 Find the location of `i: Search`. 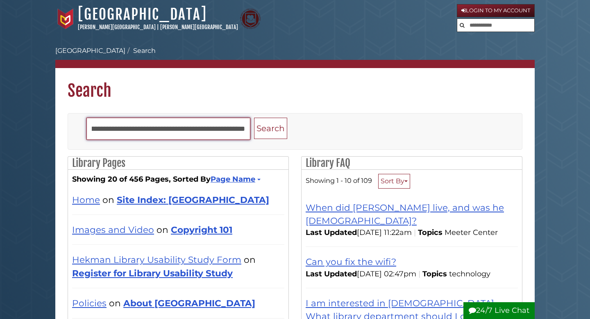

i: Search is located at coordinates (462, 25).